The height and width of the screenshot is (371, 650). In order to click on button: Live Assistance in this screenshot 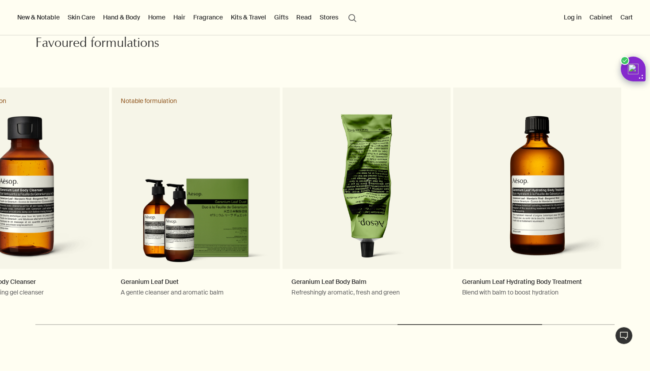, I will do `click(623, 335)`.